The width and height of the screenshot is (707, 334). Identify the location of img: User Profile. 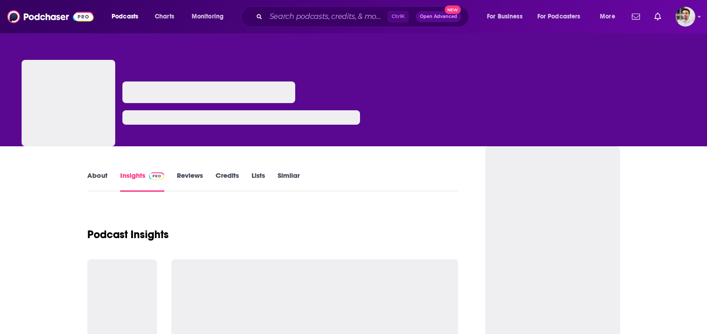
(686, 17).